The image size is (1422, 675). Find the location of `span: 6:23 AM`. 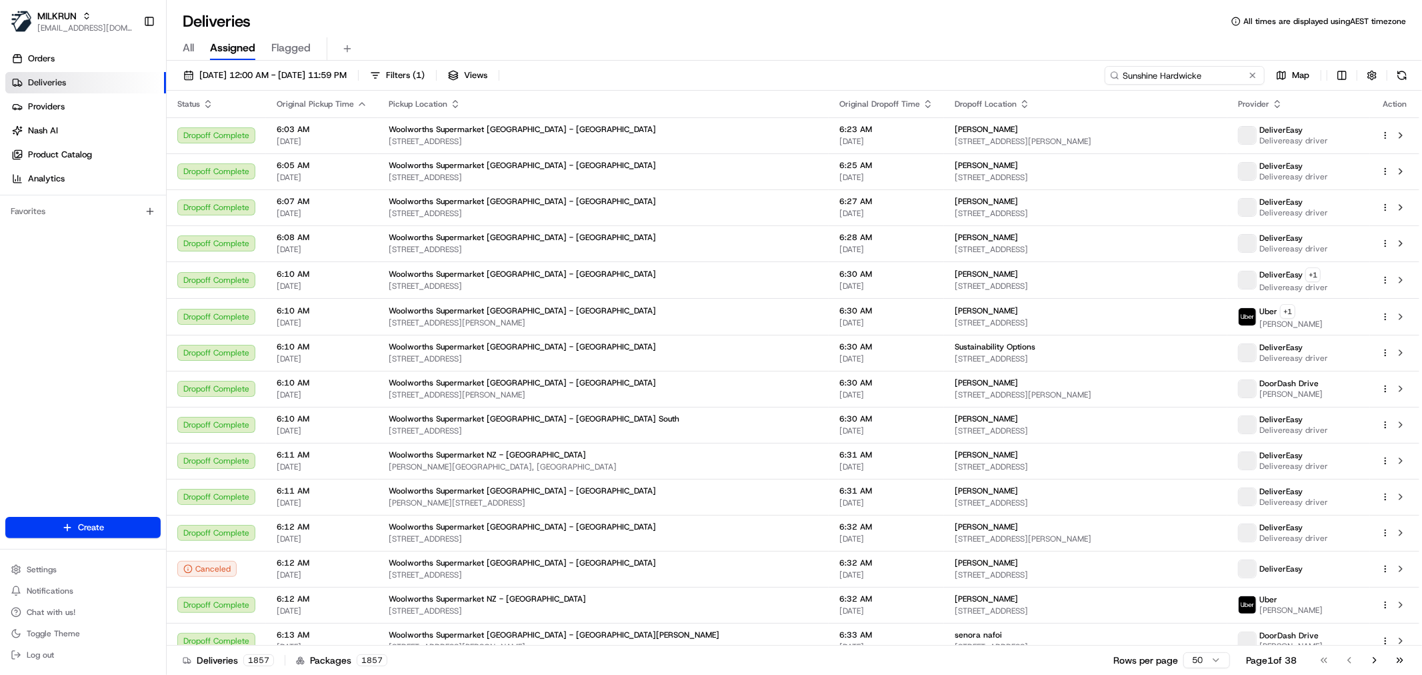

span: 6:23 AM is located at coordinates (886, 129).